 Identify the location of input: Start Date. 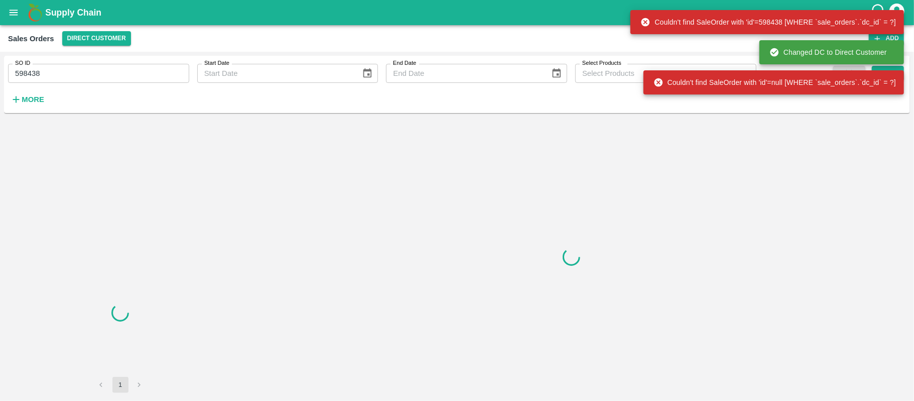
(276, 73).